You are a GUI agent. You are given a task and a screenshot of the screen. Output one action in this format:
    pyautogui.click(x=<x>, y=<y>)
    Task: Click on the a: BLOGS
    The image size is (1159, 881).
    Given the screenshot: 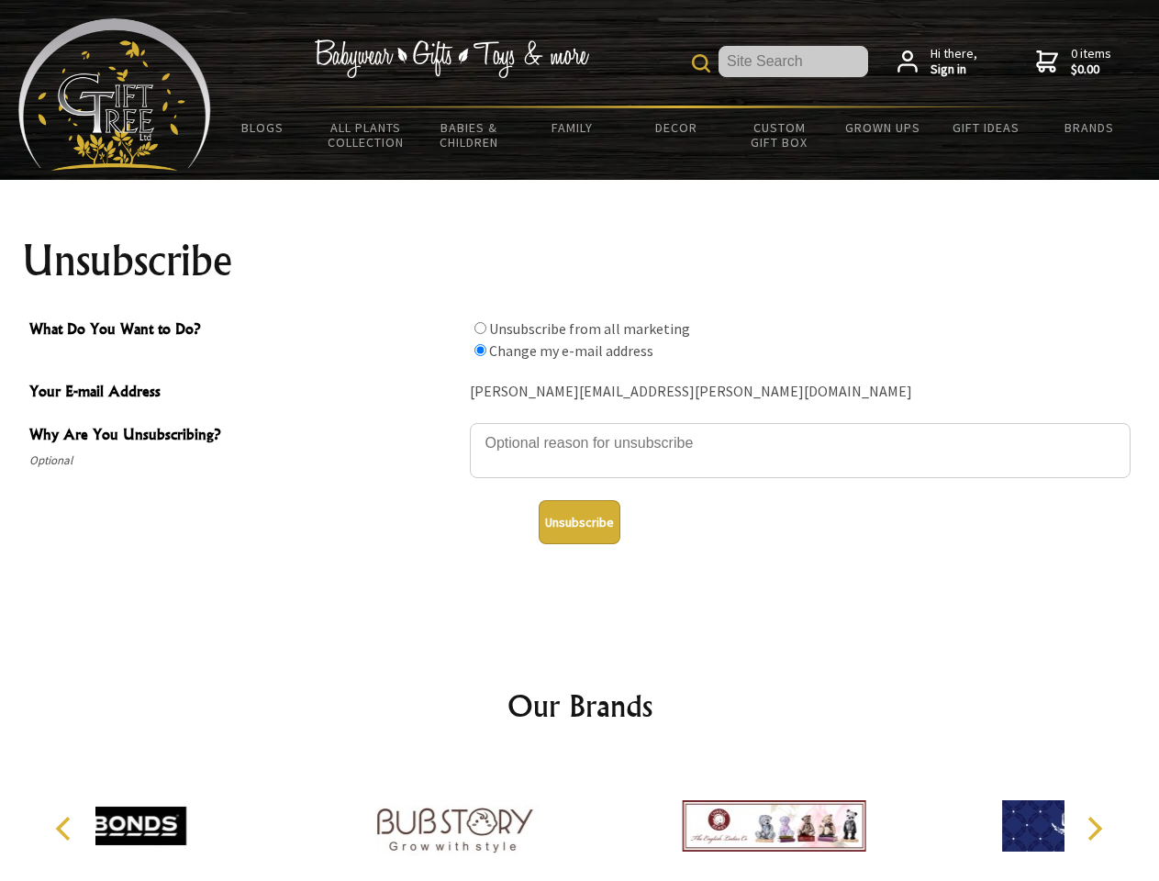 What is the action you would take?
    pyautogui.click(x=262, y=128)
    